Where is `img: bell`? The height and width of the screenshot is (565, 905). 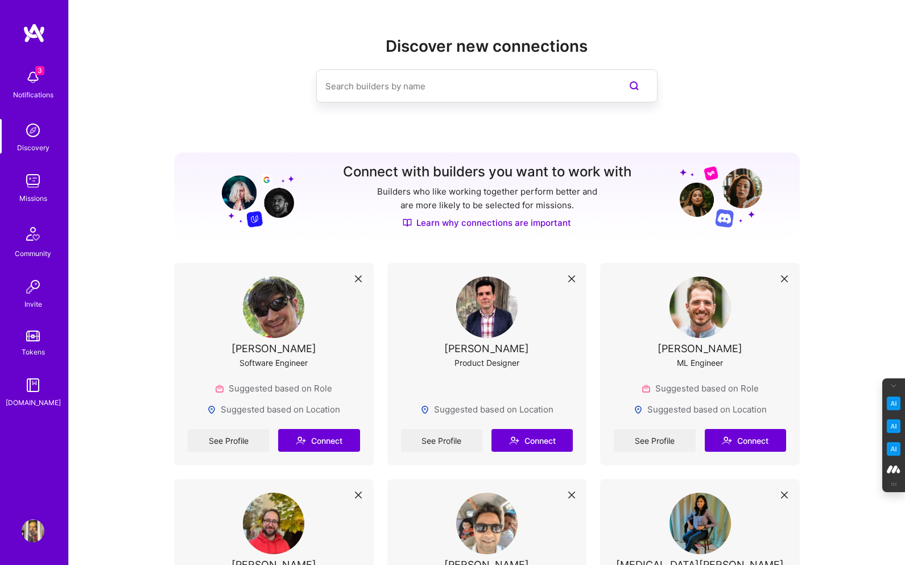 img: bell is located at coordinates (33, 77).